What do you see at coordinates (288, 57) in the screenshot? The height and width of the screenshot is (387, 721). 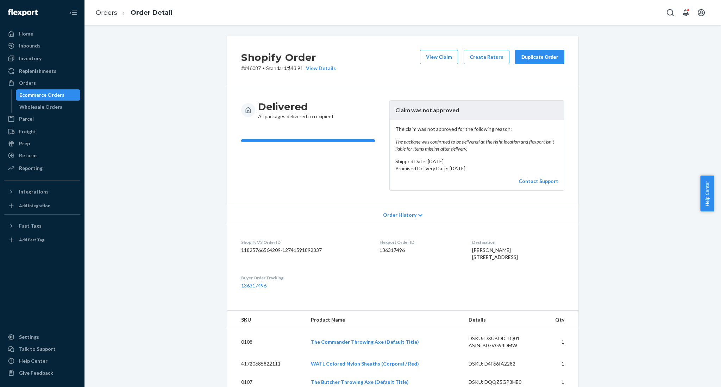 I see `h2: Shopify Order` at bounding box center [288, 57].